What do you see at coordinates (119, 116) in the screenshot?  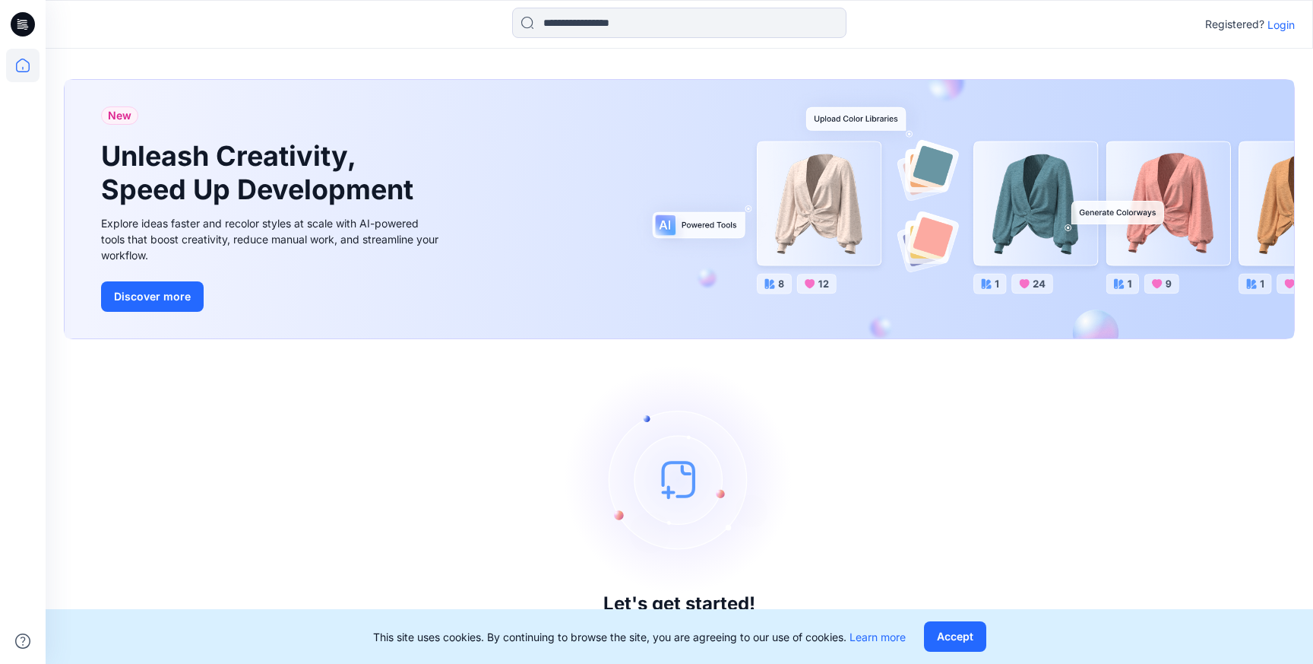 I see `span: New` at bounding box center [119, 116].